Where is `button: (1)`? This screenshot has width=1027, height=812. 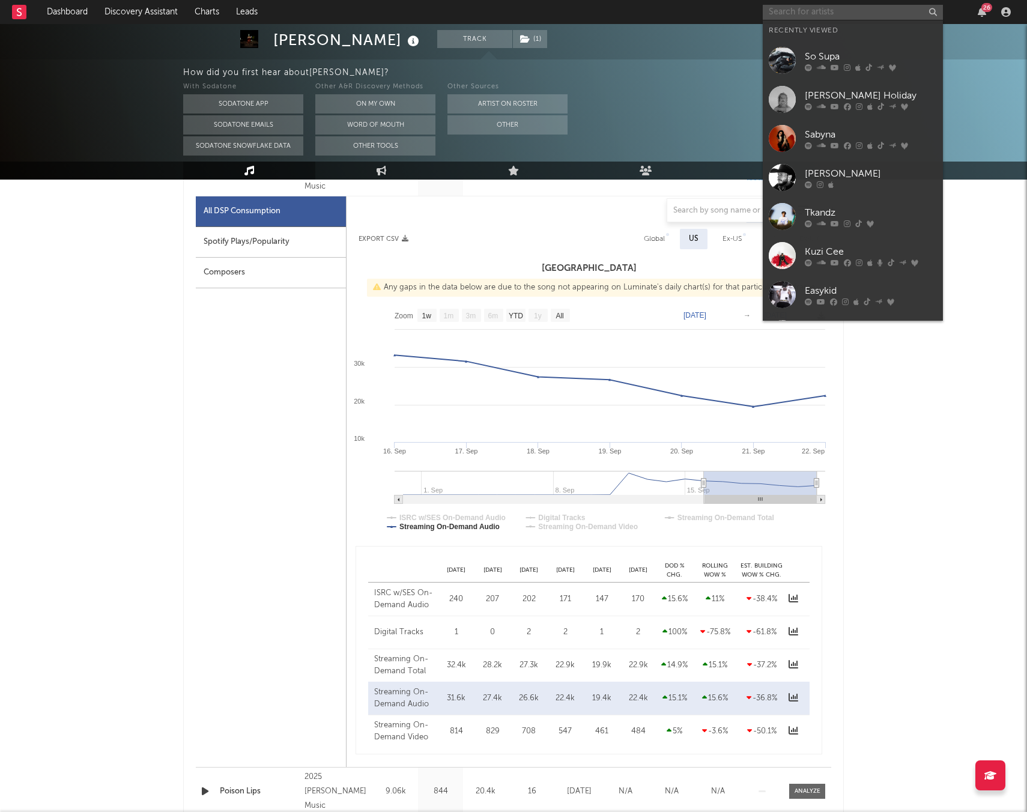 button: (1) is located at coordinates (530, 39).